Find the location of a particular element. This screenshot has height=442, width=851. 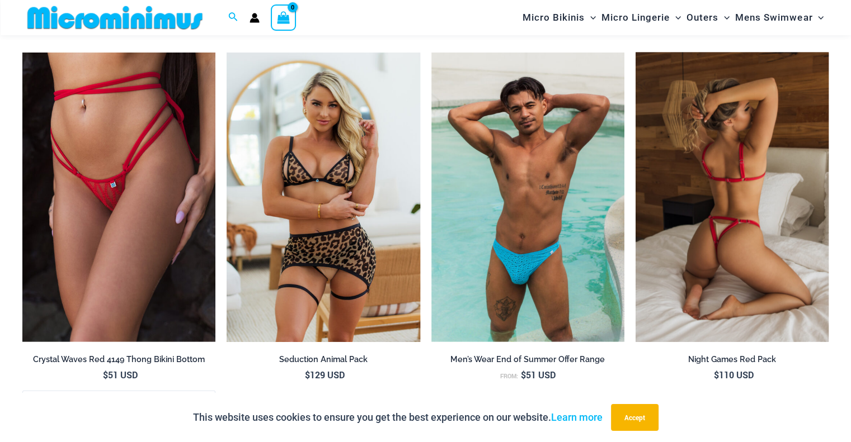

span: Micro Bikinis is located at coordinates (553, 17).